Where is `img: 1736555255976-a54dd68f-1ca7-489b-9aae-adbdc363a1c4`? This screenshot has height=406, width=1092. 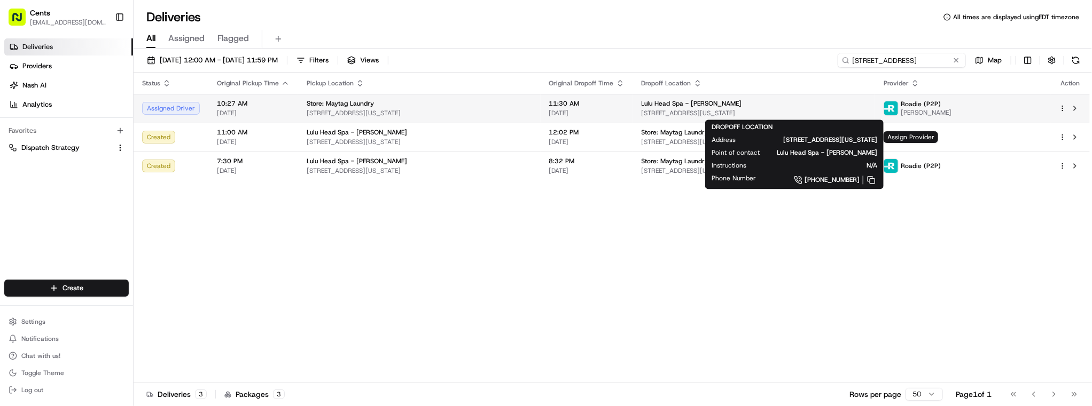
img: 1736555255976-a54dd68f-1ca7-489b-9aae-adbdc363a1c4 is located at coordinates (26, 199).